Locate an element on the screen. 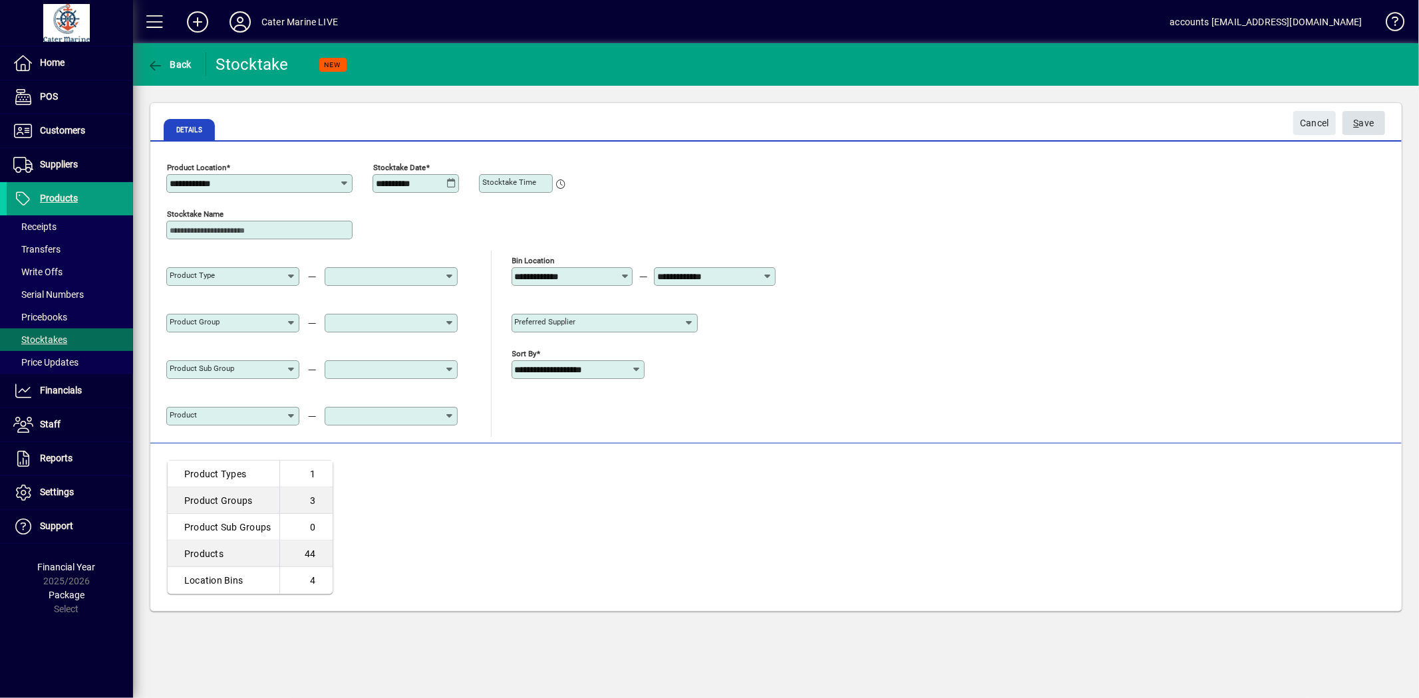 This screenshot has height=698, width=1419. mat-label: Preferred Supplier is located at coordinates (545, 322).